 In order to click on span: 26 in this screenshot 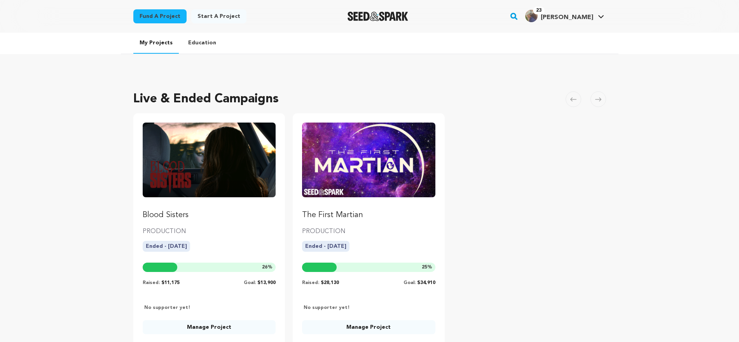, I will do `click(265, 267)`.